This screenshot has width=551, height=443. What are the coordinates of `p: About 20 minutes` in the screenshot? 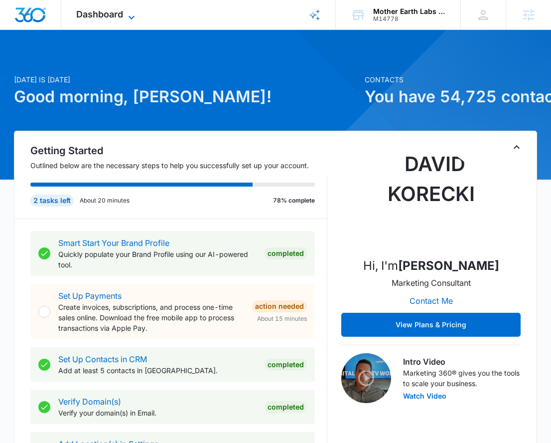 It's located at (105, 200).